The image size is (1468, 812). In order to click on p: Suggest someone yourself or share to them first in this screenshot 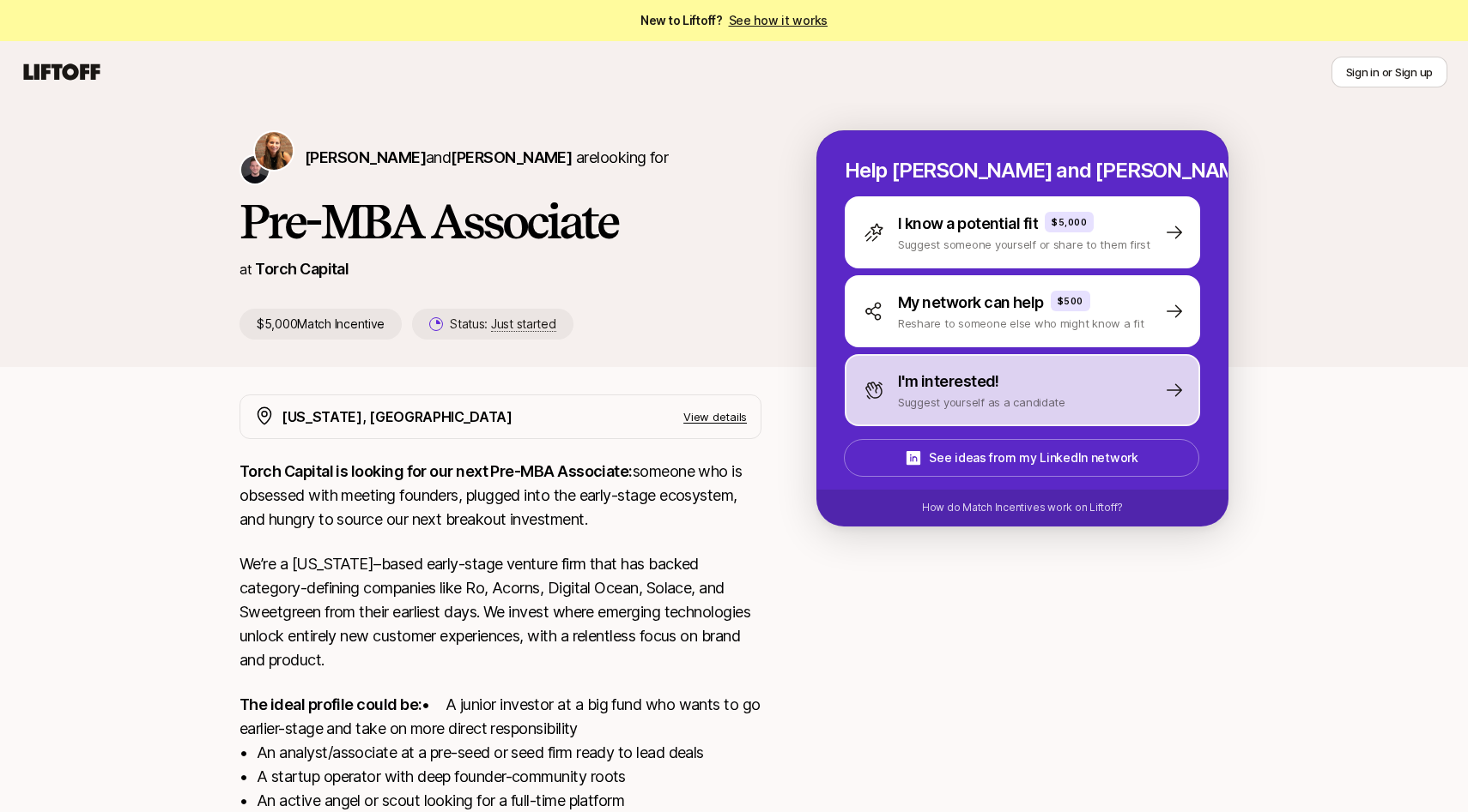, I will do `click(1024, 245)`.